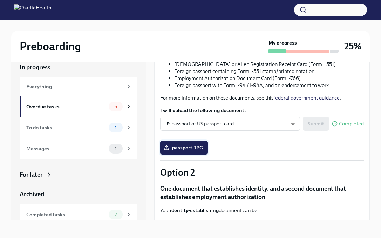 The height and width of the screenshot is (238, 381). What do you see at coordinates (184, 147) in the screenshot?
I see `label: passport.JPG` at bounding box center [184, 147].